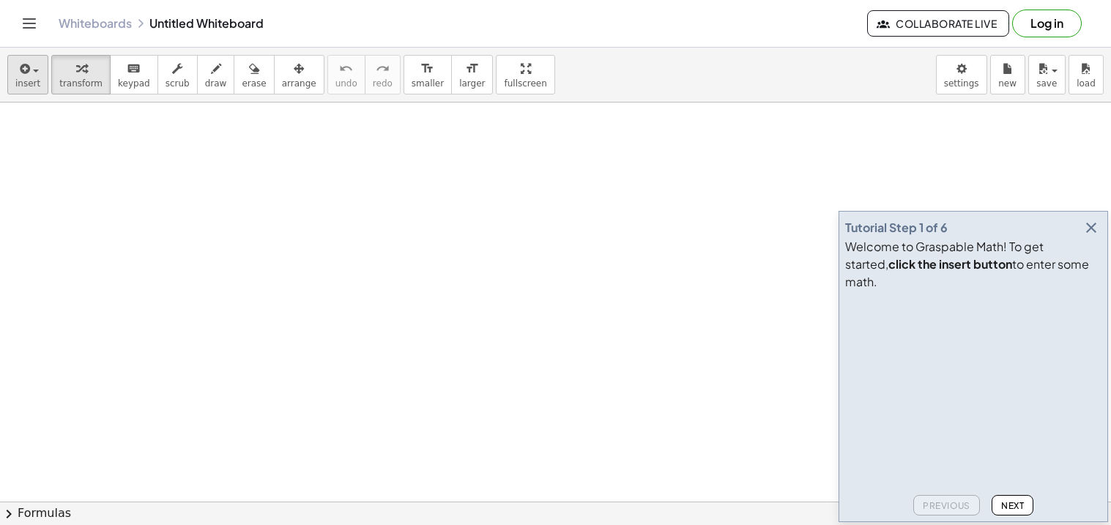 The height and width of the screenshot is (525, 1111). What do you see at coordinates (253, 75) in the screenshot?
I see `button: erase` at bounding box center [253, 75].